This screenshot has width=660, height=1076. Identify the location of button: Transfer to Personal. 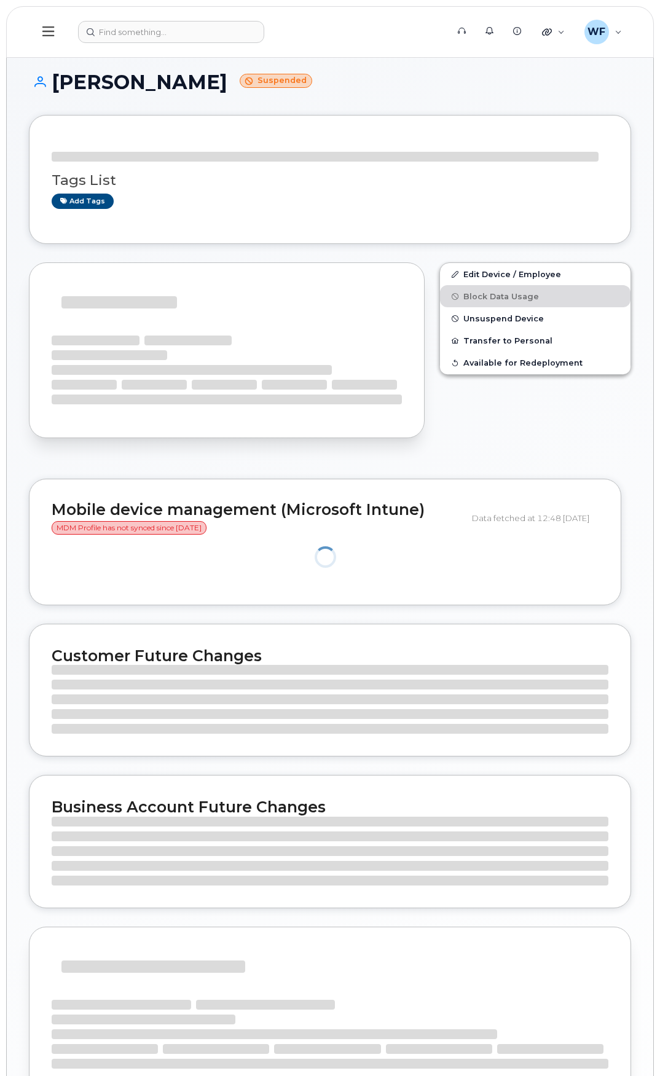
(535, 340).